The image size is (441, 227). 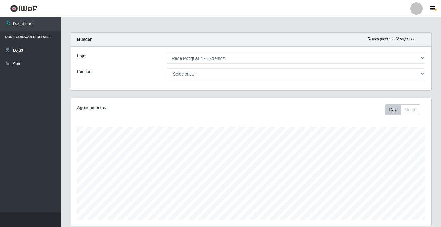 I want to click on img: CoreUI Logo, so click(x=24, y=8).